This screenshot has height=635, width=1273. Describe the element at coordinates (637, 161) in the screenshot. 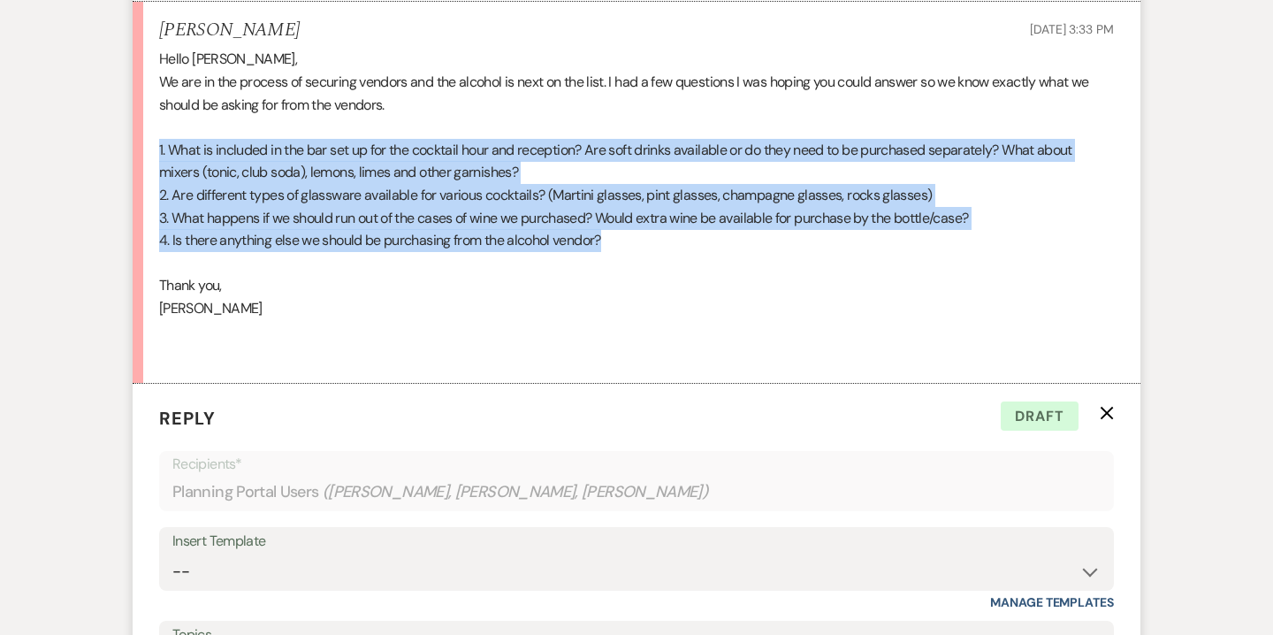

I see `p: 1. What is included in the bar set up for the cocktail hour and reception? Are soft drinks availa...` at that location.